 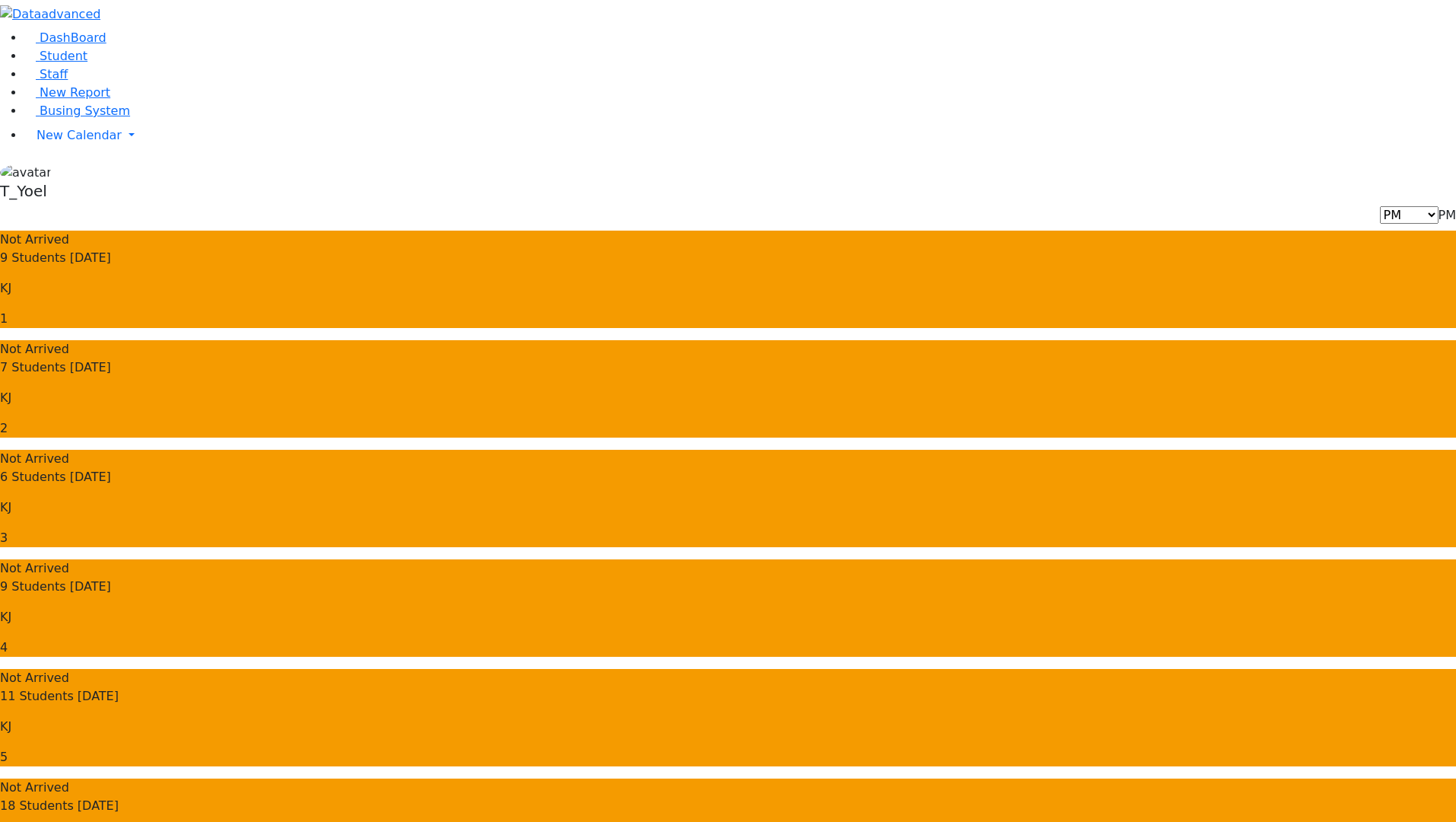 I want to click on a: Staff, so click(x=46, y=74).